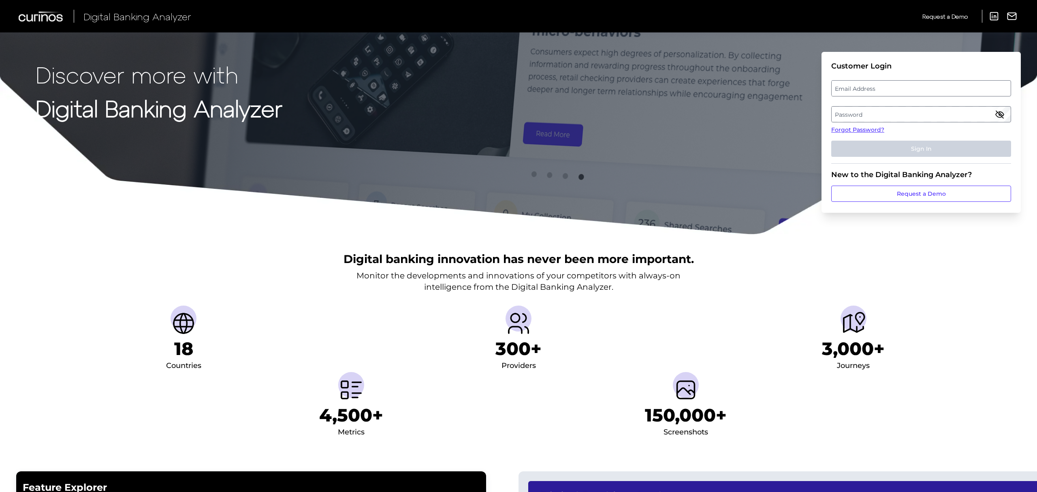 The width and height of the screenshot is (1037, 492). What do you see at coordinates (853, 323) in the screenshot?
I see `img: Journeys` at bounding box center [853, 323].